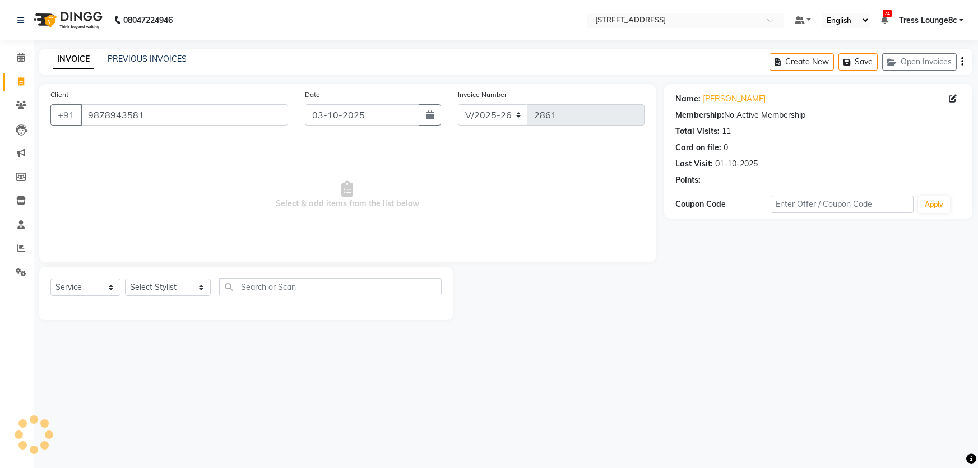 The width and height of the screenshot is (978, 468). I want to click on label: Invoice Number, so click(482, 95).